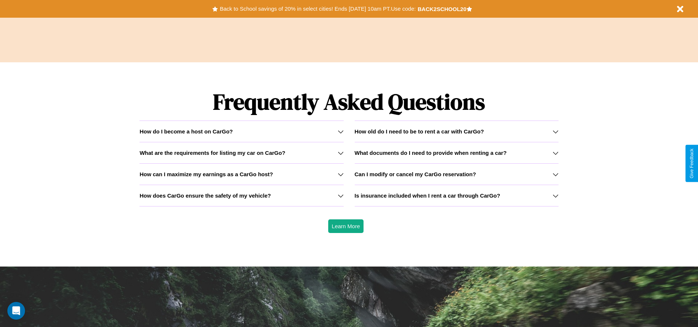  What do you see at coordinates (431, 152) in the screenshot?
I see `h3: What documents do I need to provide when renting a car?` at bounding box center [431, 152].